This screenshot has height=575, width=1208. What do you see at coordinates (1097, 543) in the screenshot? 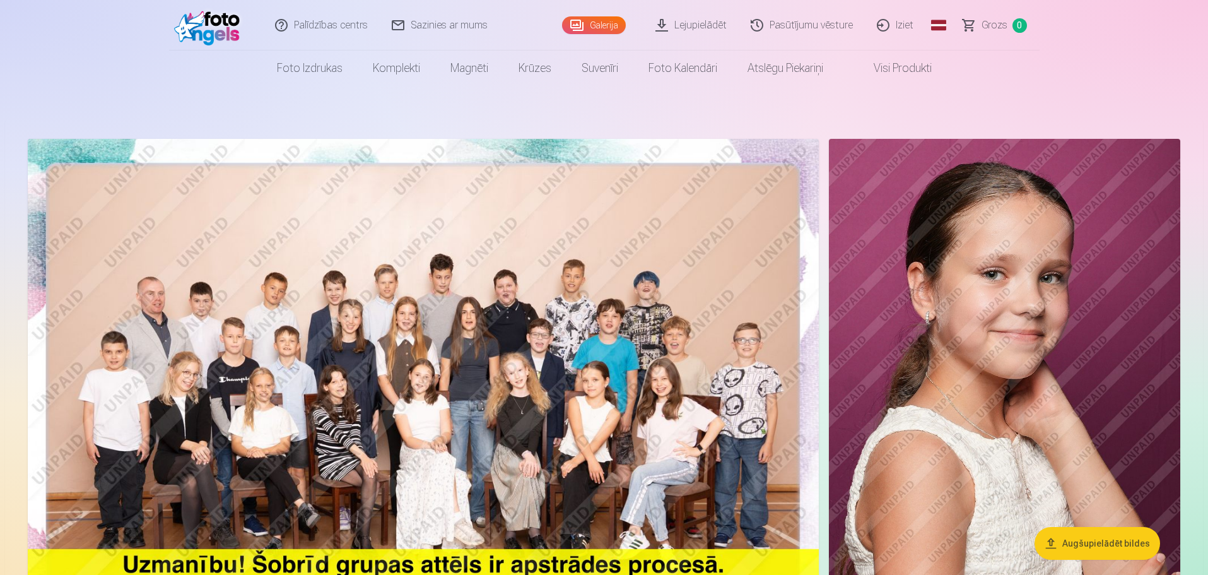
I see `button: Augšupielādēt bildes` at bounding box center [1097, 543].